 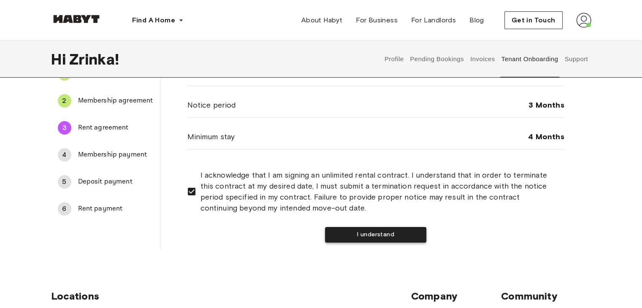 What do you see at coordinates (376, 20) in the screenshot?
I see `a: For Business` at bounding box center [376, 20].